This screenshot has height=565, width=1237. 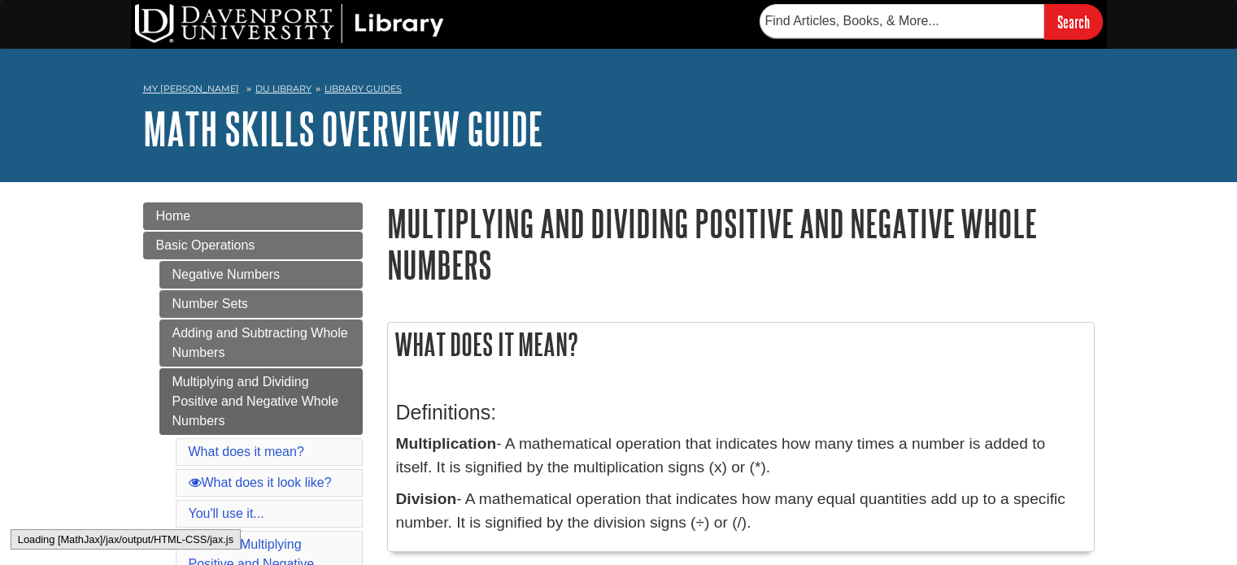 I want to click on a: Home, so click(x=253, y=216).